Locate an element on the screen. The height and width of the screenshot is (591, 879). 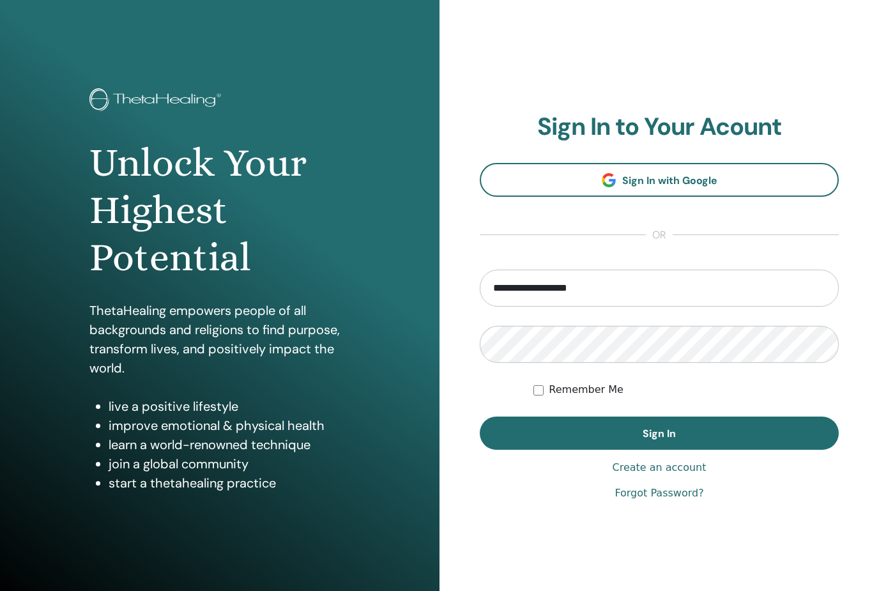
a: Create an account is located at coordinates (659, 468).